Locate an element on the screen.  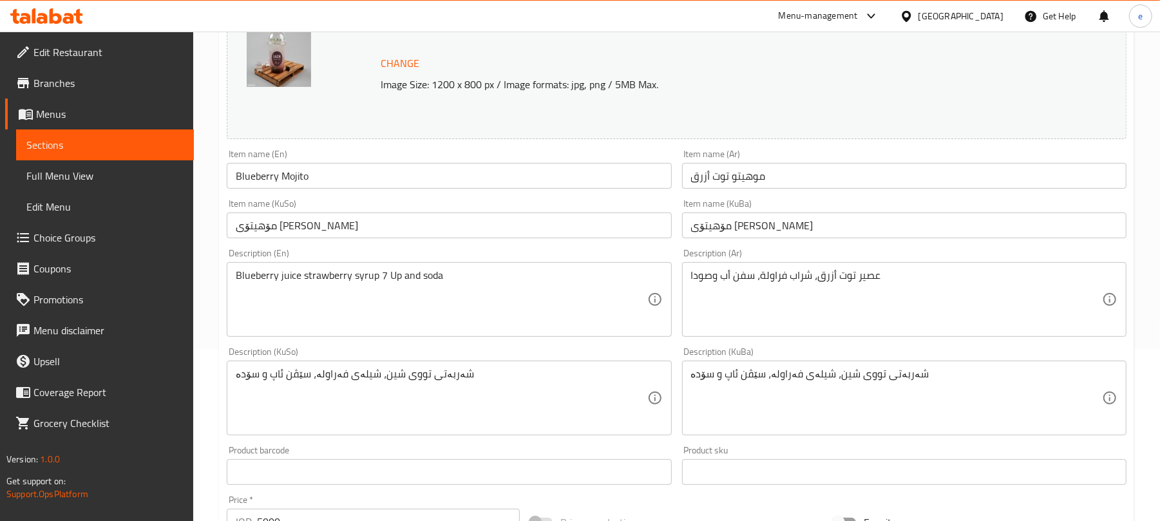
input: Please enter product sku is located at coordinates (905, 472).